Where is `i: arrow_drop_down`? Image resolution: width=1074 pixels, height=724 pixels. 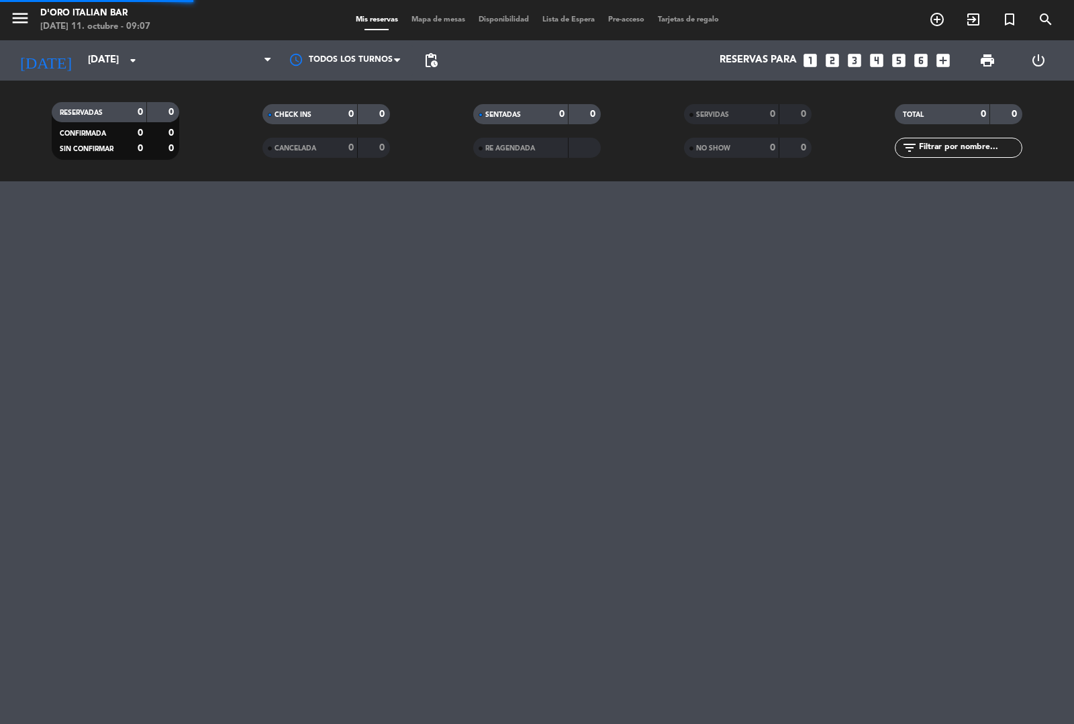 i: arrow_drop_down is located at coordinates (133, 60).